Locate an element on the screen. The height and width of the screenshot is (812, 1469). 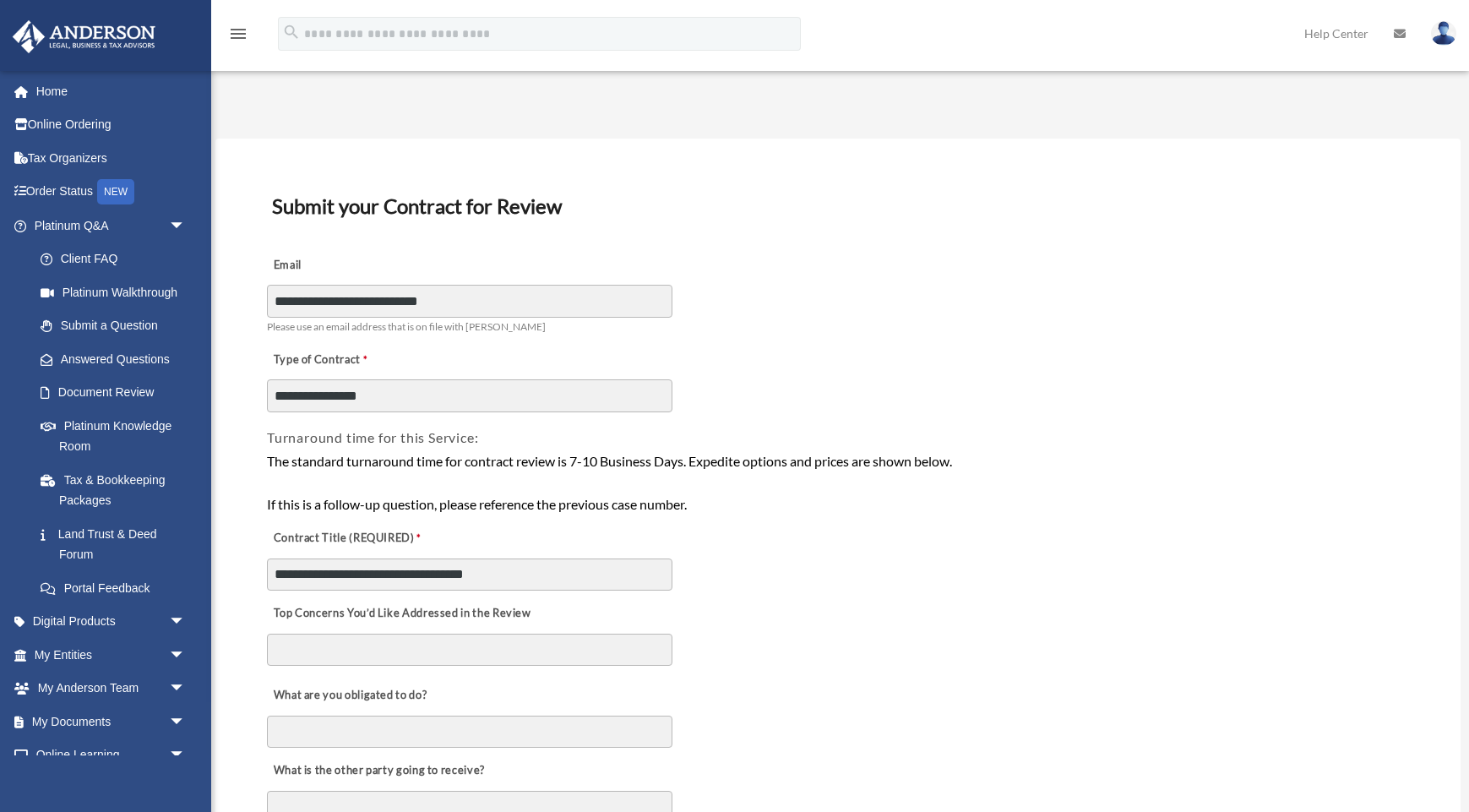
div: The standard turnaround time for contract review is 7-10 Business Days. Expedite options and pric... is located at coordinates (838, 482).